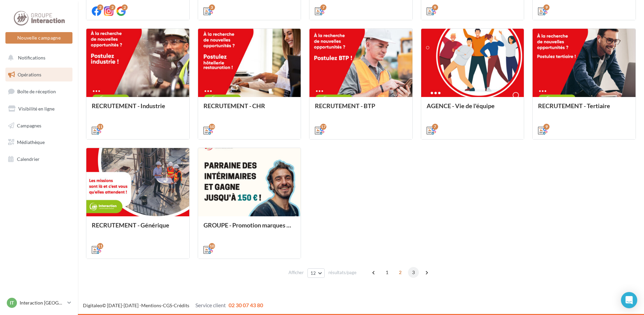  What do you see at coordinates (323, 127) in the screenshot?
I see `div: 17` at bounding box center [323, 127].